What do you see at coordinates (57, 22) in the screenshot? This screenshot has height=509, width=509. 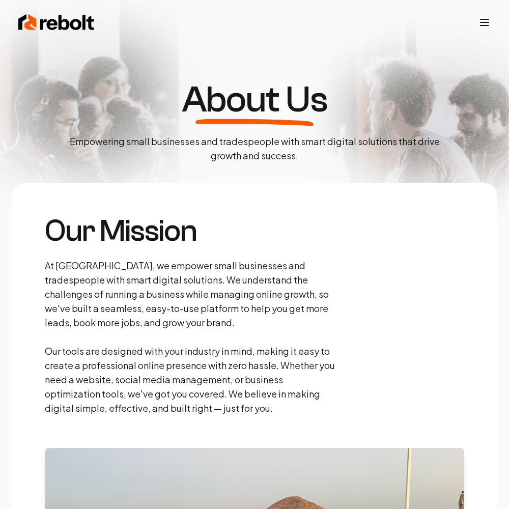 I see `img: Rebolt Logo` at bounding box center [57, 22].